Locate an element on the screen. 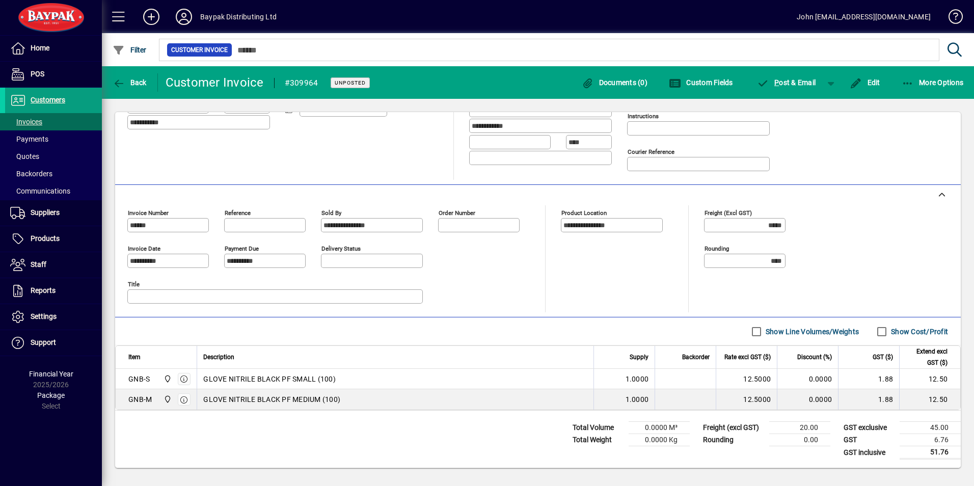  td: Total Volume is located at coordinates (598, 428).